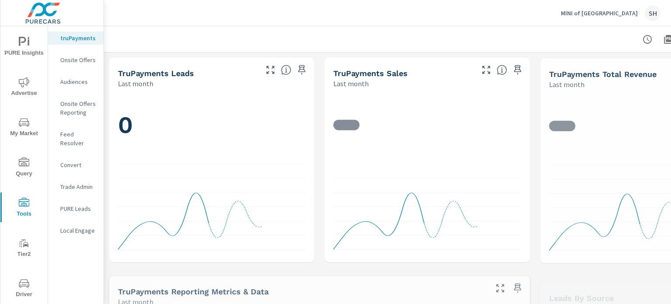  Describe the element at coordinates (78, 138) in the screenshot. I see `p: Feed Resolver` at that location.